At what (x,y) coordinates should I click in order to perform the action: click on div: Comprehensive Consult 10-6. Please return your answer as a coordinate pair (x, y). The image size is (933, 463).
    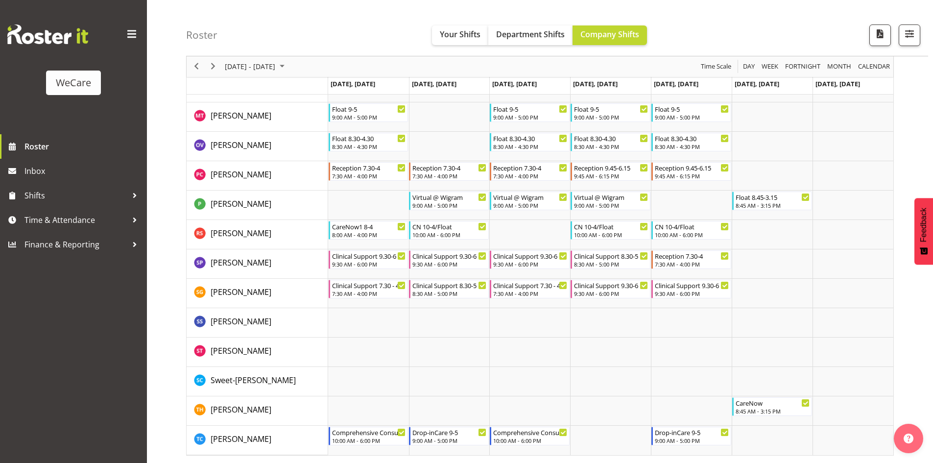
    Looking at the image, I should click on (530, 432).